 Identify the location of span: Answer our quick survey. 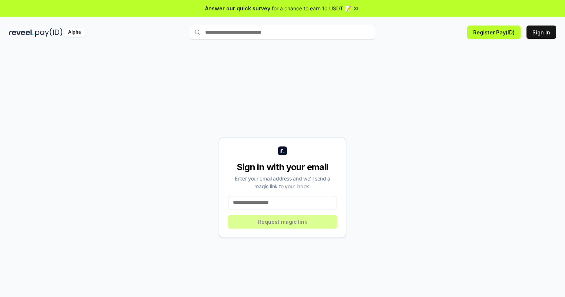
(238, 8).